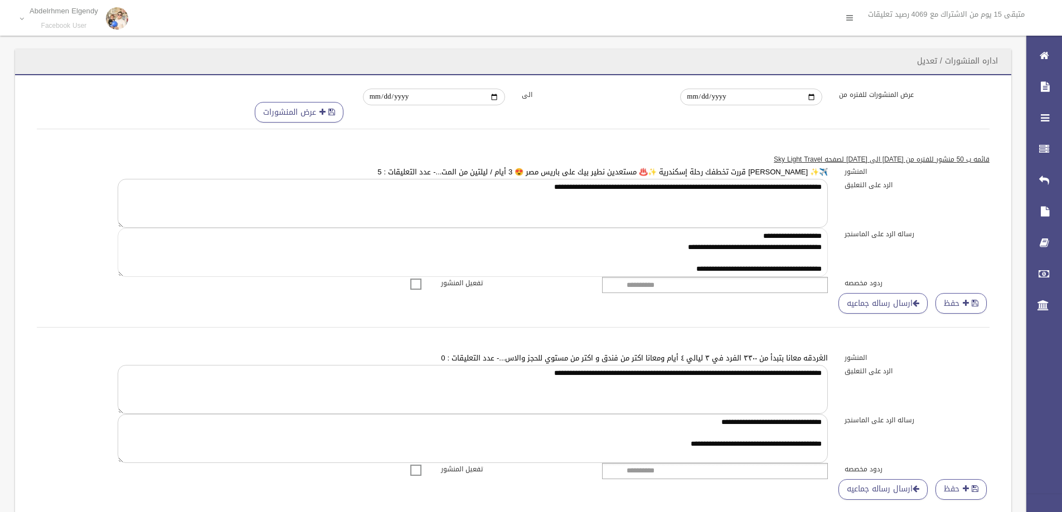 The image size is (1062, 512). I want to click on a: الغردقه معانا بتبدأ من ٣٣٠٠ الفرد في ٣ ليالي ٤ أيام ومعانا اكتر من فندق و اكتر من مستوي للحجز وال..., so click(634, 358).